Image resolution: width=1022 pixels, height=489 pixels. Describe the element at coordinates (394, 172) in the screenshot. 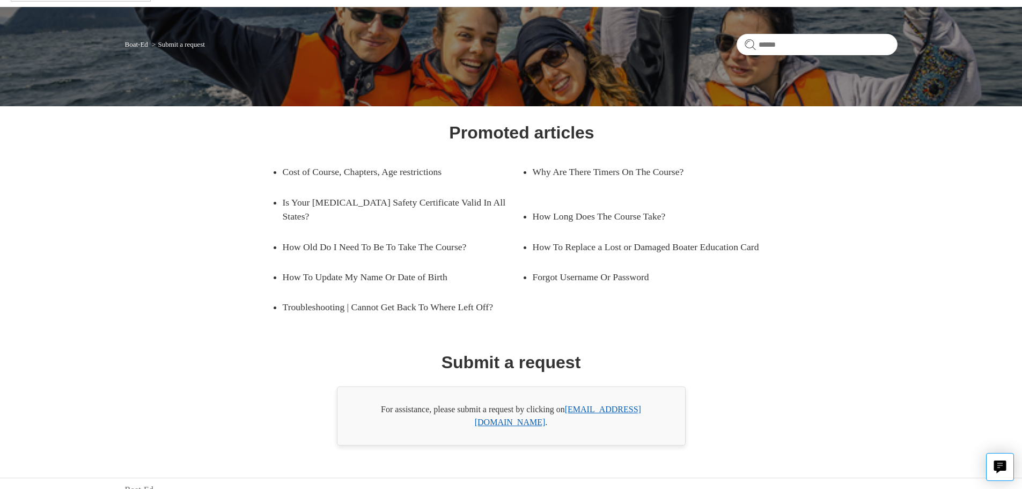

I see `a: Cost of Course, Chapters, Age restrictions` at that location.